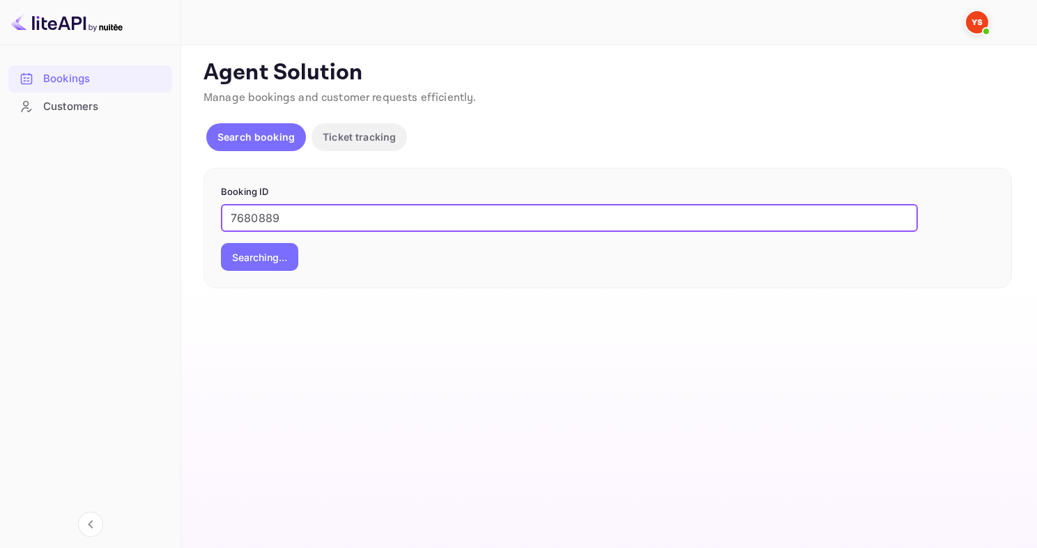 This screenshot has width=1037, height=548. What do you see at coordinates (607, 192) in the screenshot?
I see `p: Booking ID` at bounding box center [607, 192].